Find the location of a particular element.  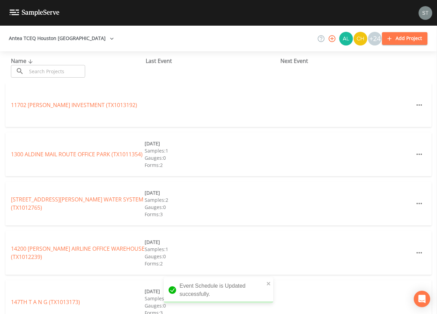

div: Alaina Hahn is located at coordinates (346, 39).